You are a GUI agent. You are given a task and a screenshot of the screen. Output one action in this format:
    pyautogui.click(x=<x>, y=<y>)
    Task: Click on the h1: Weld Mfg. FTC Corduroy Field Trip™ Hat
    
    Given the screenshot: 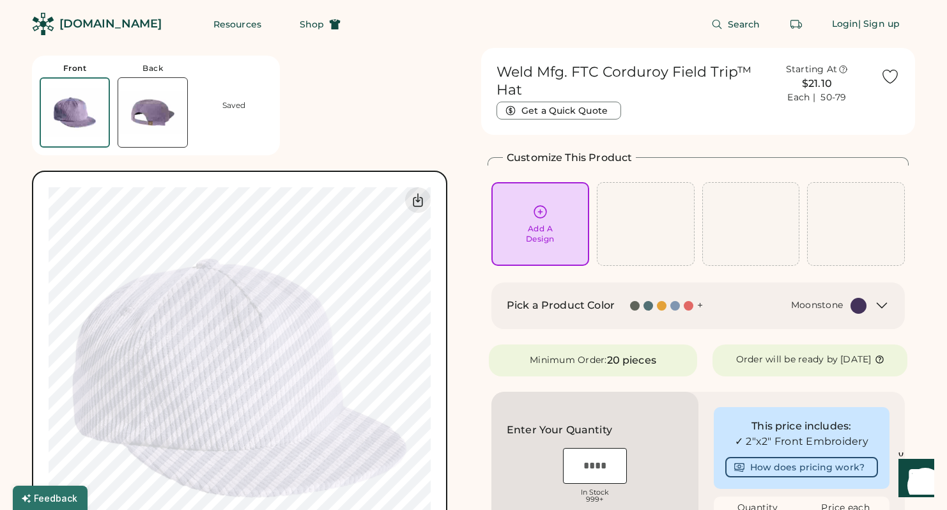 What is the action you would take?
    pyautogui.click(x=625, y=81)
    